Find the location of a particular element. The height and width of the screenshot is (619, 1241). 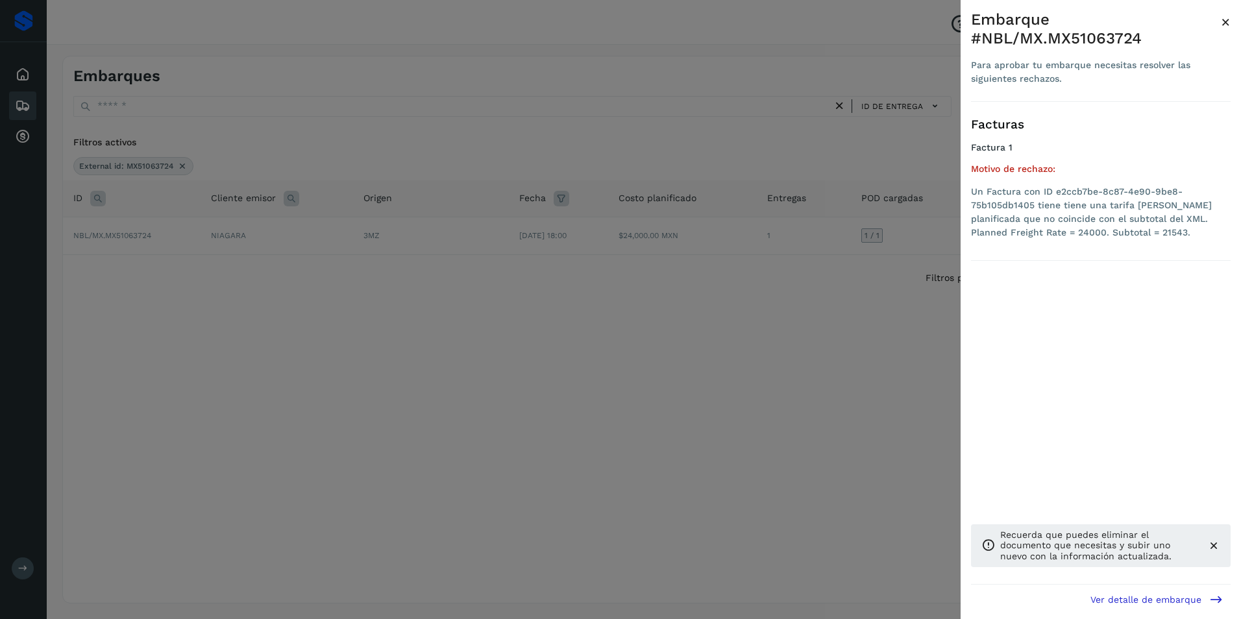

h3: Facturas is located at coordinates (1100, 125).